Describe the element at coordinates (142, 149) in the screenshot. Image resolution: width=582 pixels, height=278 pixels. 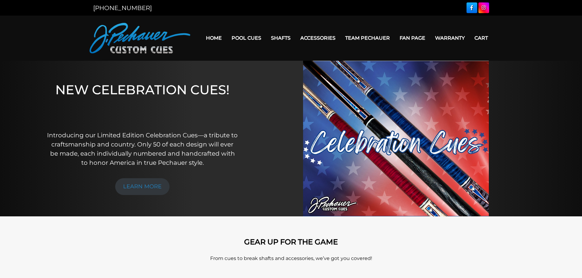
I see `p: Introducing our Limited Edition Celebration Cues—a tribute to craftsmanship and country. Only 50 ...` at that location.